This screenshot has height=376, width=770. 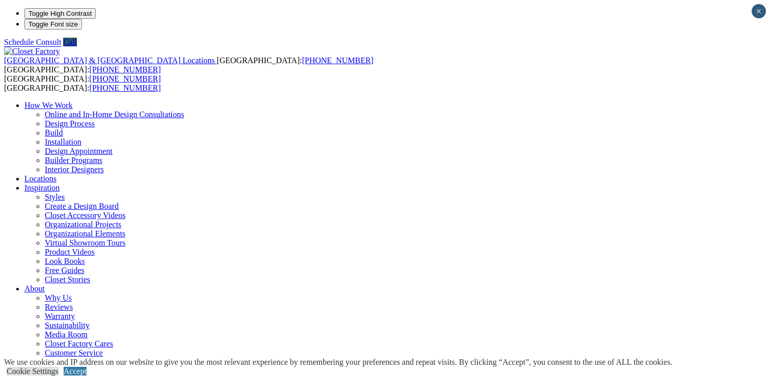 I want to click on a: Customer Service, so click(x=74, y=352).